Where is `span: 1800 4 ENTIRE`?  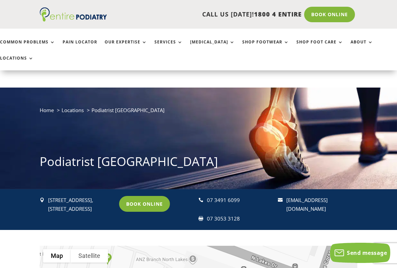 span: 1800 4 ENTIRE is located at coordinates (278, 14).